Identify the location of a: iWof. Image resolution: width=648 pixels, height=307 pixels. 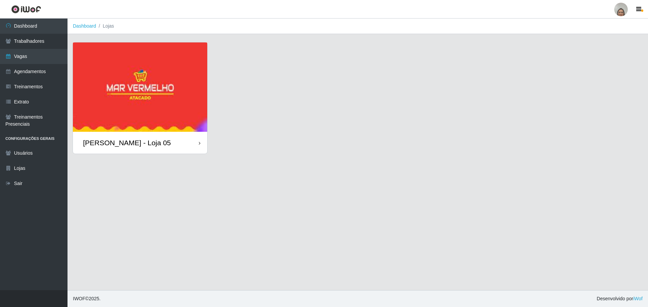
(637, 299).